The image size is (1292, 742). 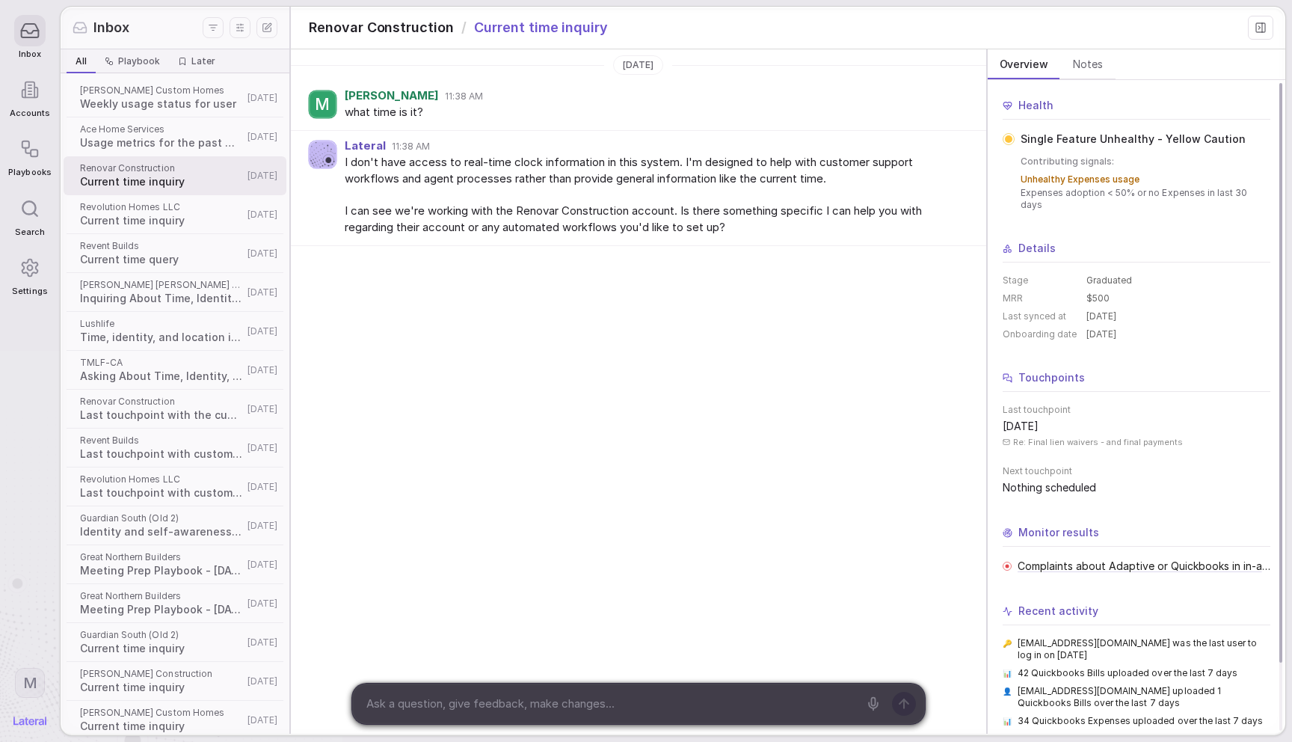 What do you see at coordinates (464, 96) in the screenshot?
I see `span: 11:38 AM` at bounding box center [464, 96].